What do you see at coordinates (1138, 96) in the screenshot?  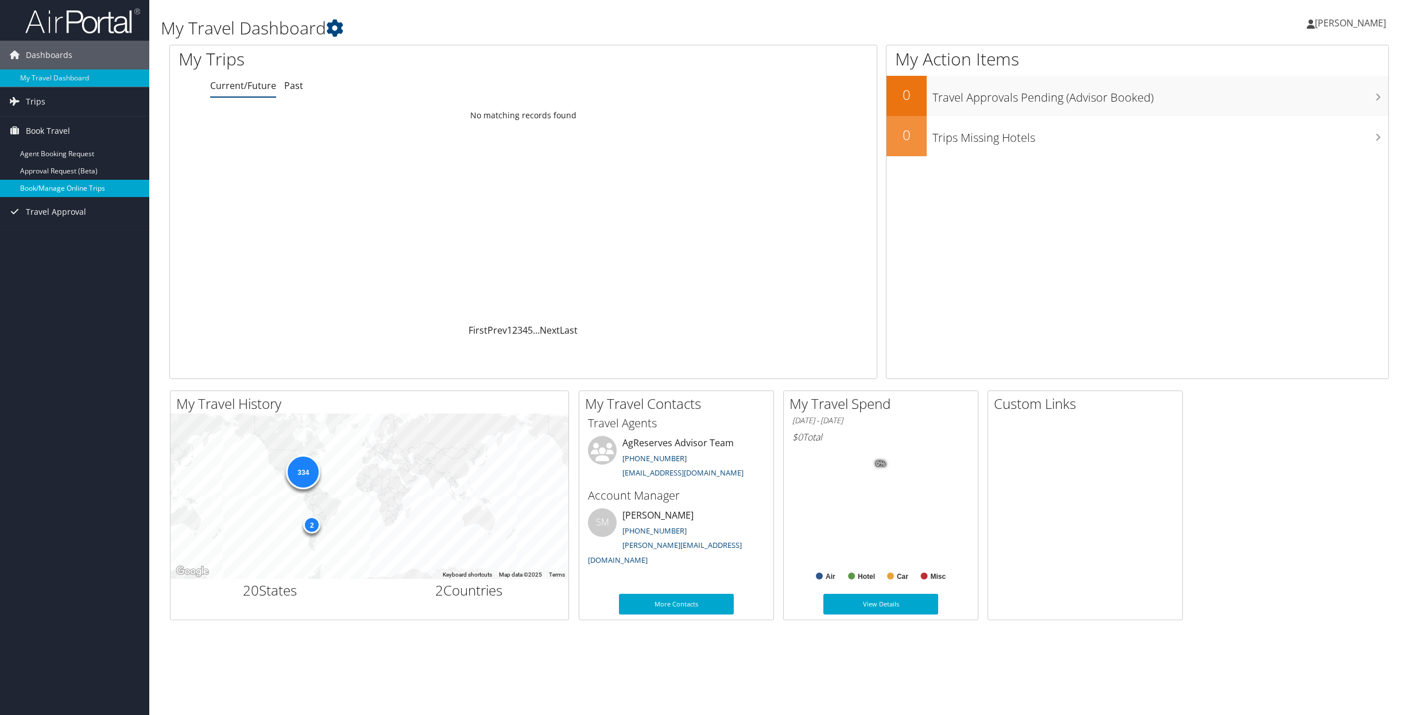 I see `a: 0Travel Approvals Pending (Advisor Booked)` at bounding box center [1138, 96].